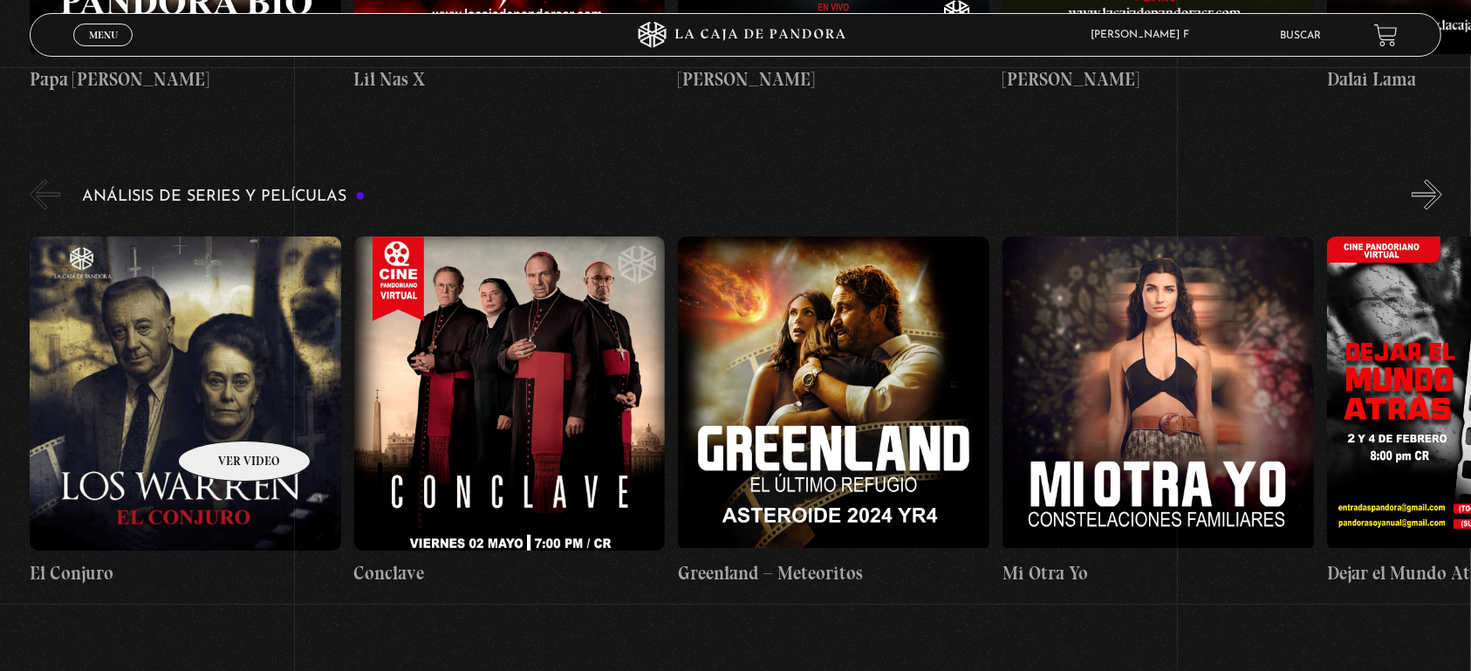 This screenshot has width=1471, height=671. I want to click on a: El Conjuro, so click(185, 411).